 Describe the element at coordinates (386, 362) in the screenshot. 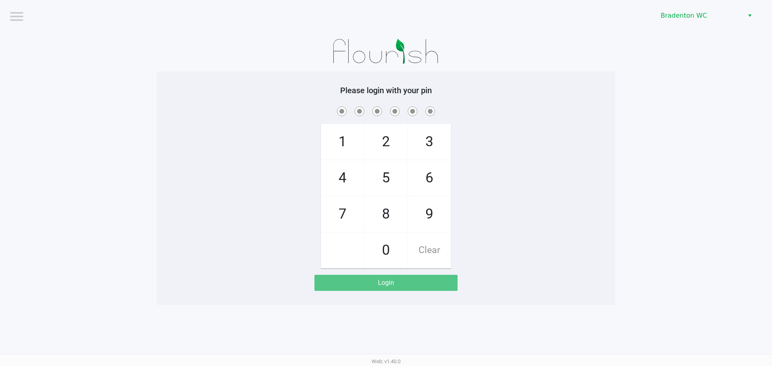

I see `span: Web: v1.40.0` at that location.